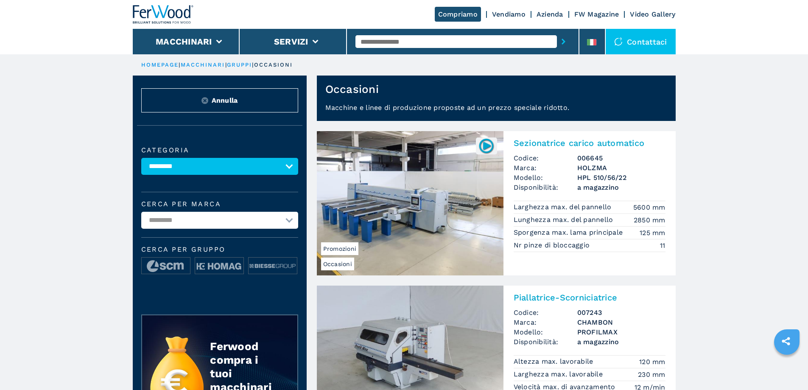  I want to click on button: Macchinari, so click(184, 42).